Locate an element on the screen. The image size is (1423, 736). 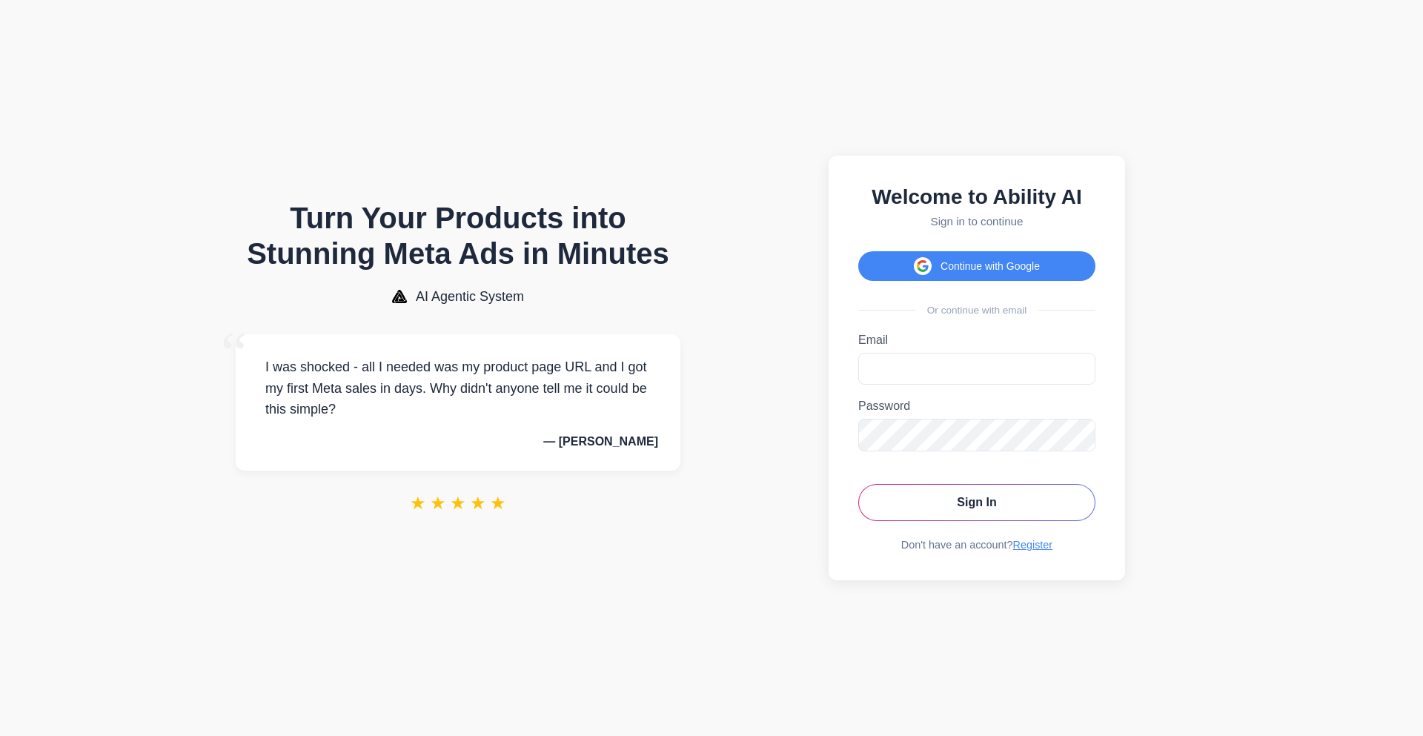
div: Or continue with email is located at coordinates (977, 310).